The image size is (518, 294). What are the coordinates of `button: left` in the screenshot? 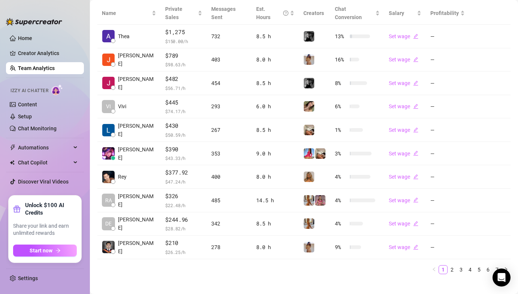 It's located at (434, 270).